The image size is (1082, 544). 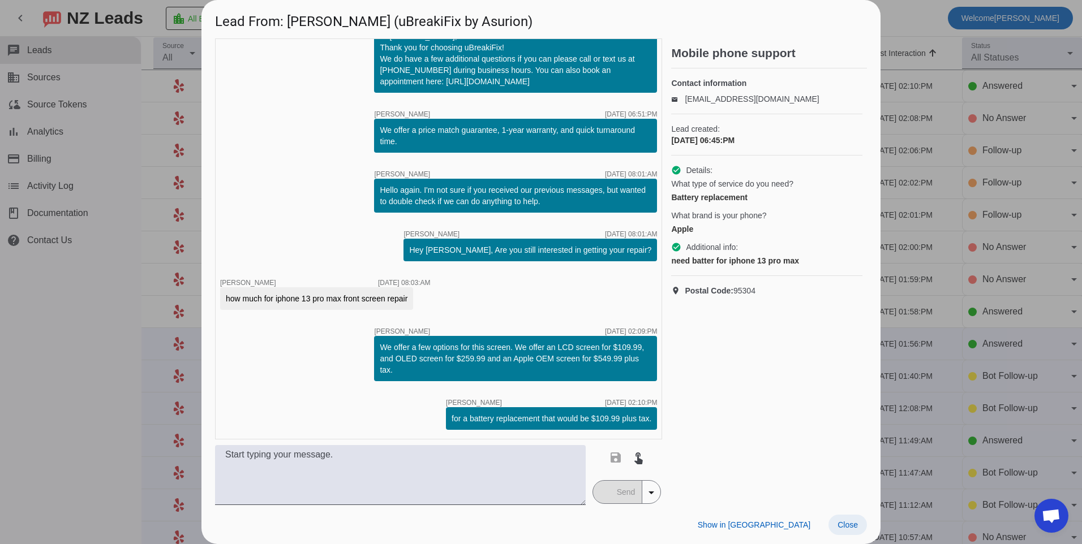 I want to click on mat-icon: email, so click(x=678, y=99).